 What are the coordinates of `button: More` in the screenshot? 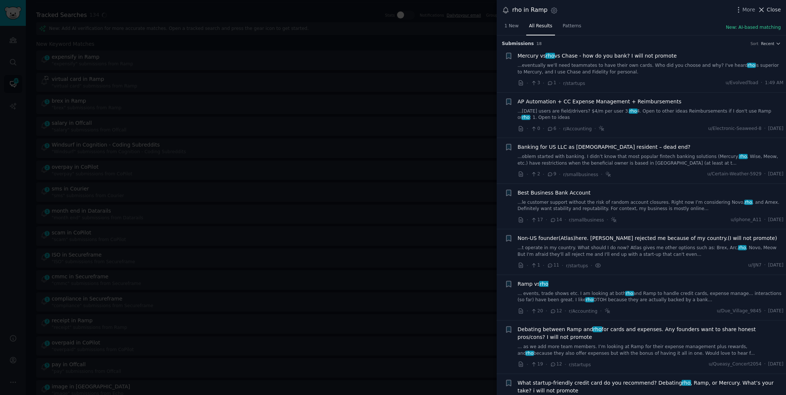 It's located at (745, 10).